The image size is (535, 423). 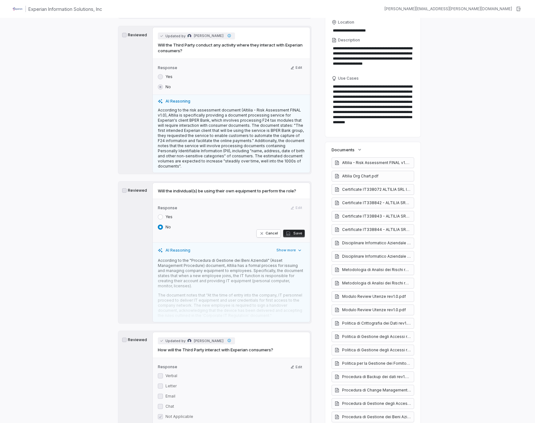 I want to click on span: Procedura di Gestione degli Accessi e delle Identità rev1.0.pdf, so click(x=376, y=404).